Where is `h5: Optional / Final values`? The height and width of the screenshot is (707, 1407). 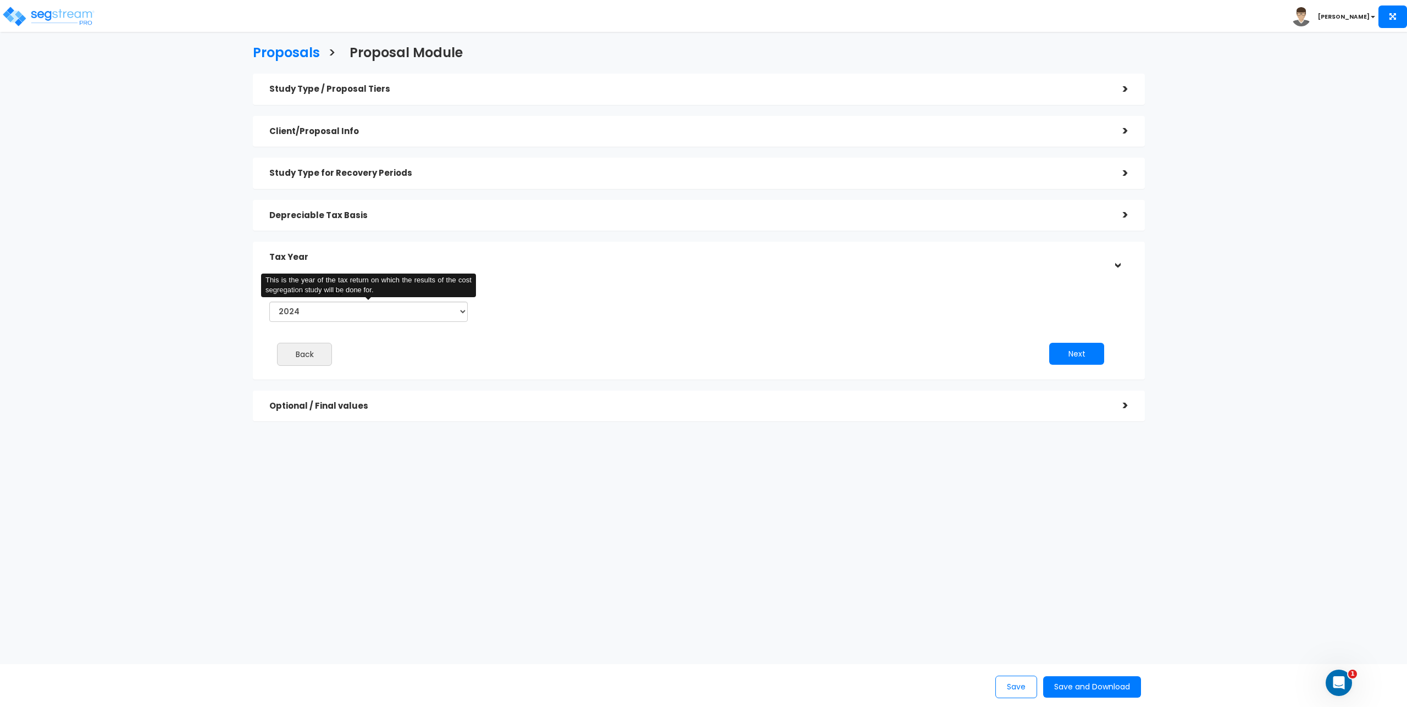 h5: Optional / Final values is located at coordinates (688, 406).